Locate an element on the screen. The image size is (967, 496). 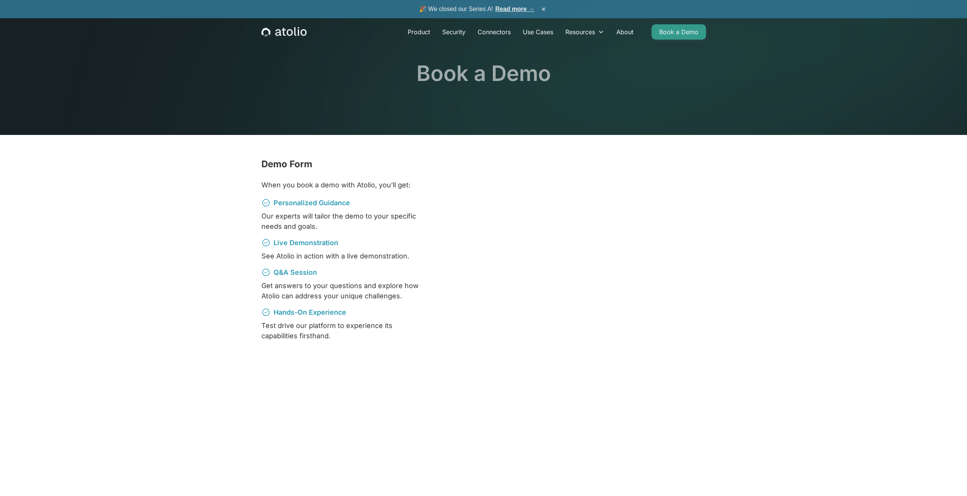
a: About is located at coordinates (624, 32).